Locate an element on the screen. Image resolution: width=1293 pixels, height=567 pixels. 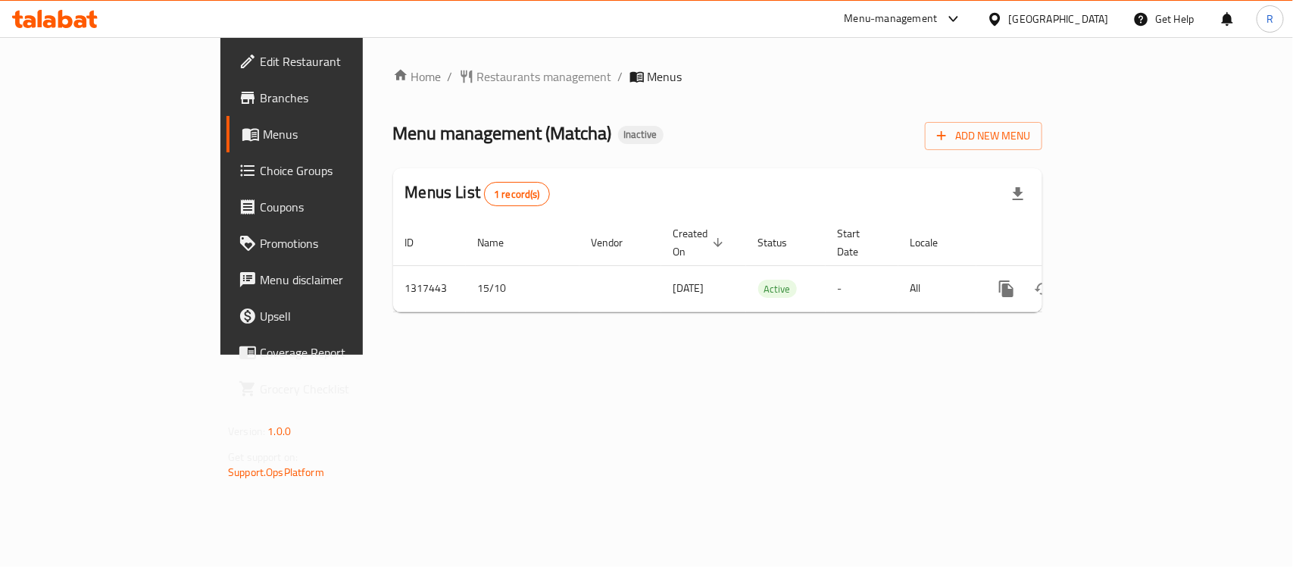
span: Locale is located at coordinates (934, 242).